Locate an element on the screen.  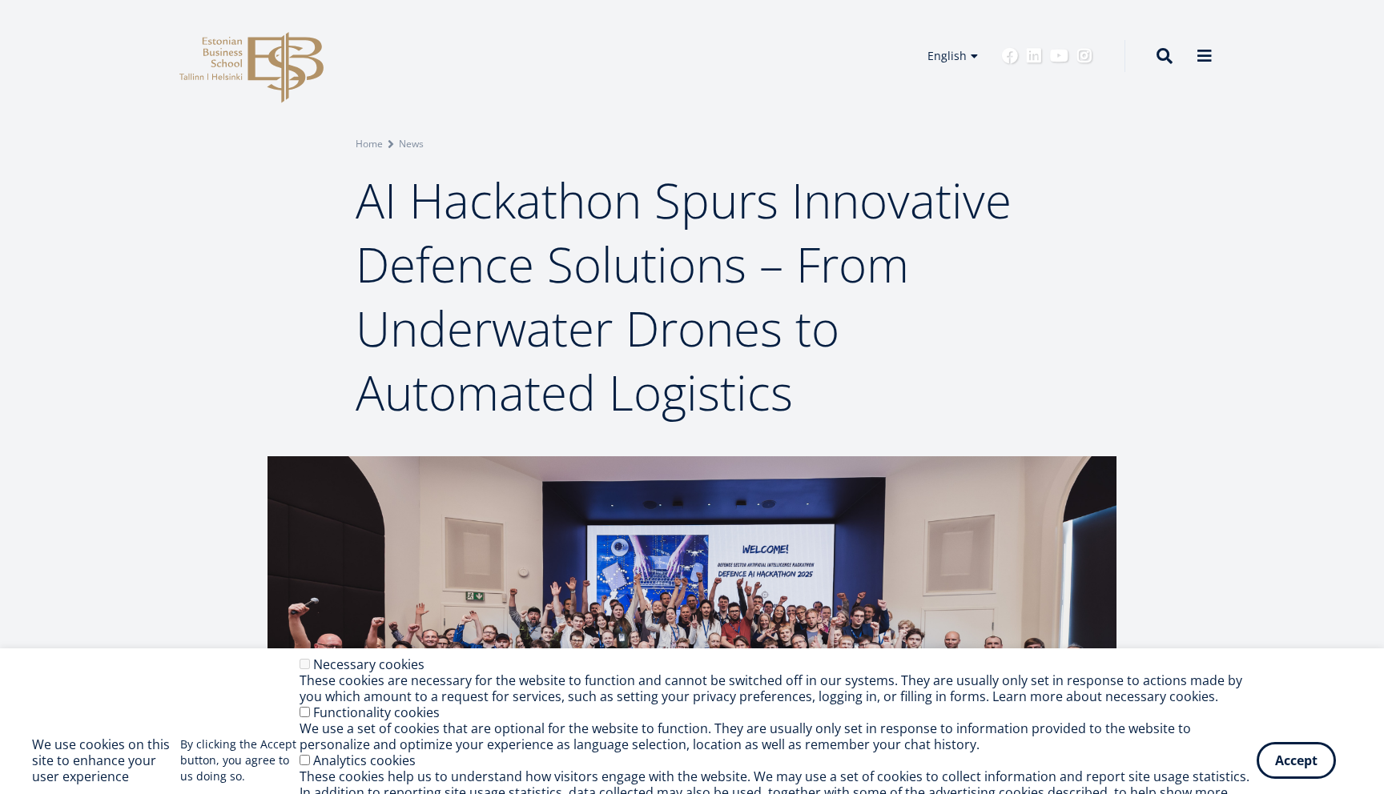
a: Linkedin is located at coordinates (1034, 56).